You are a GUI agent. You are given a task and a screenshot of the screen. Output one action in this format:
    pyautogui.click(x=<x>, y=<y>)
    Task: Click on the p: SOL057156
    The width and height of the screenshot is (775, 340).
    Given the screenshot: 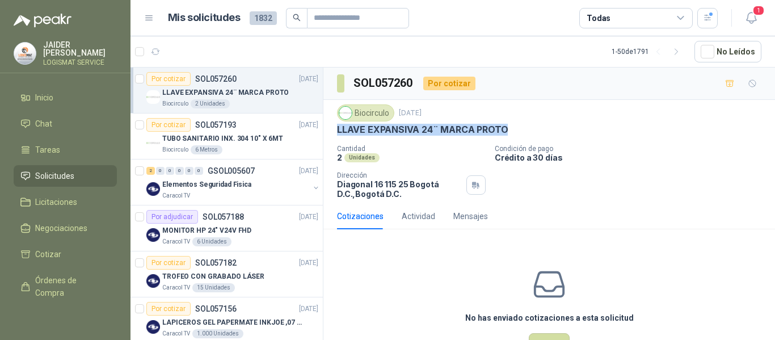 What is the action you would take?
    pyautogui.click(x=215, y=308)
    